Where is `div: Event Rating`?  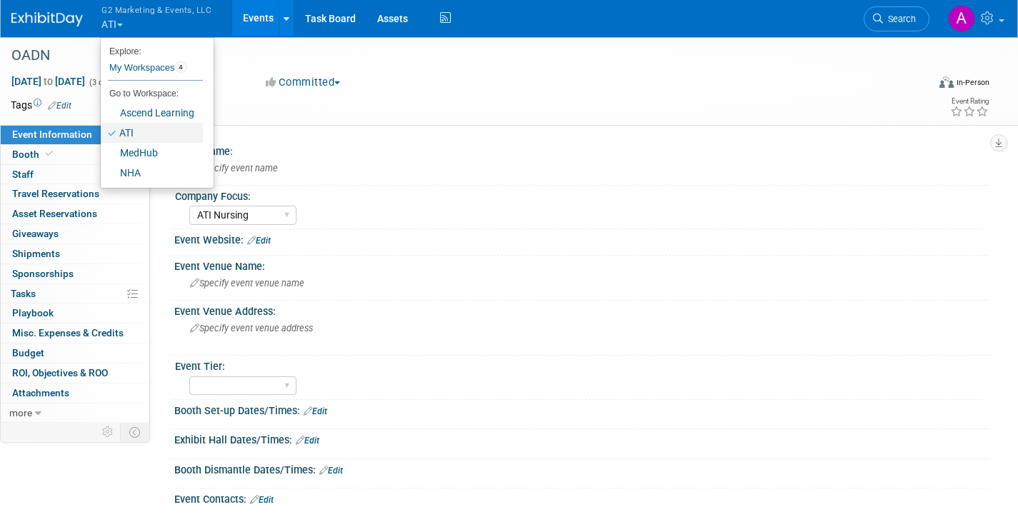 div: Event Rating is located at coordinates (969, 101).